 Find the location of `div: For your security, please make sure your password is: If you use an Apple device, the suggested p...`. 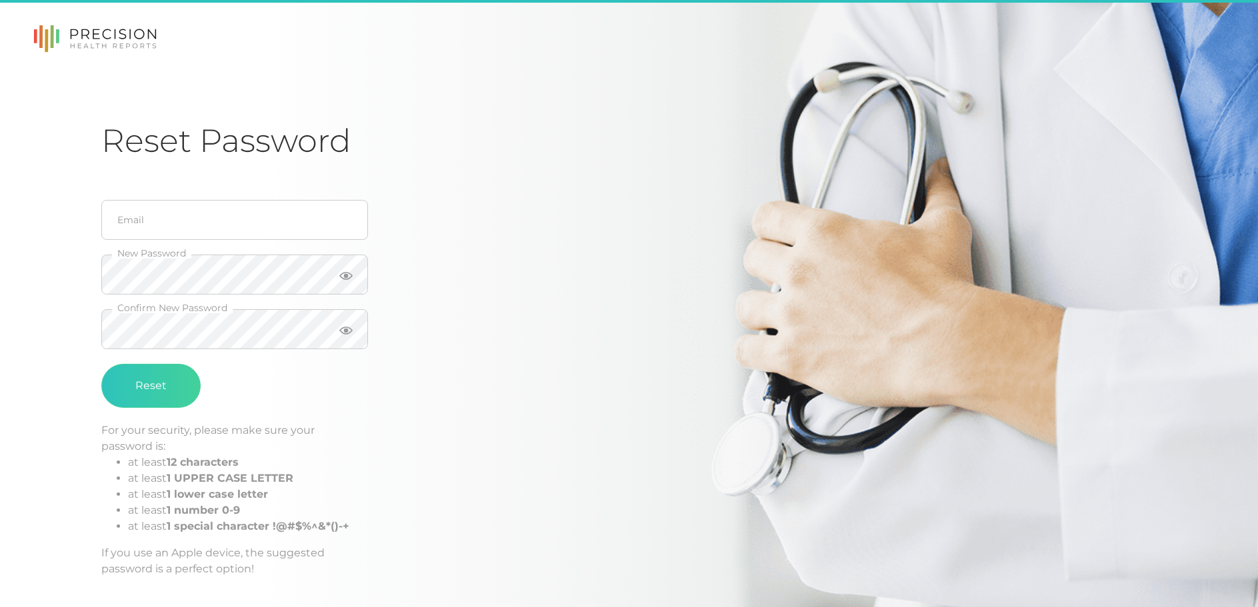

div: For your security, please make sure your password is: If you use an Apple device, the suggested p... is located at coordinates (235, 500).